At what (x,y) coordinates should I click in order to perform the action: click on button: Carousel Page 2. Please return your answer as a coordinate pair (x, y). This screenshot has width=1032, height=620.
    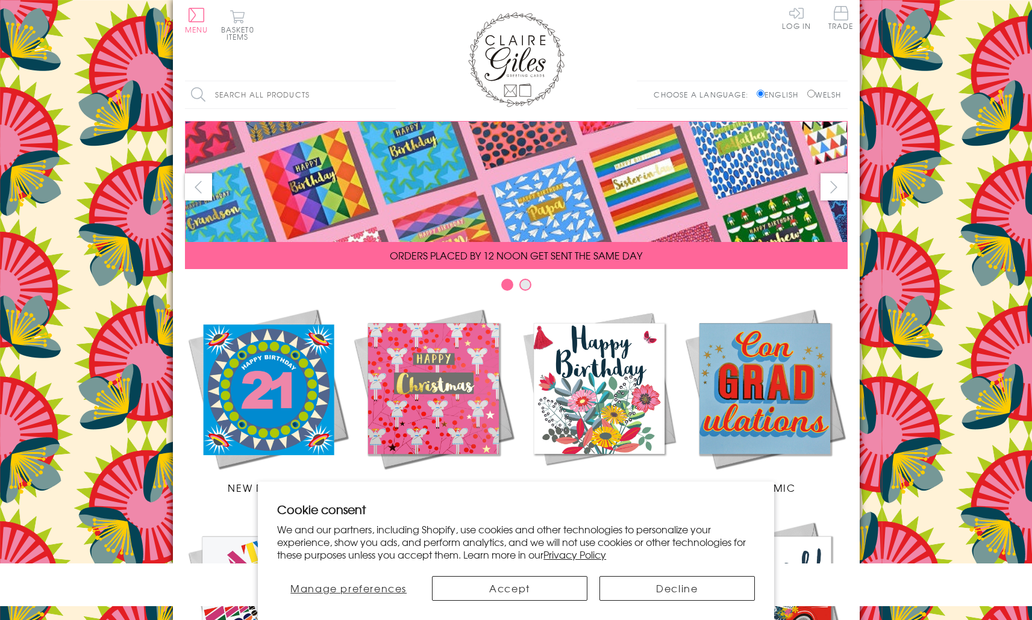
    Looking at the image, I should click on (525, 285).